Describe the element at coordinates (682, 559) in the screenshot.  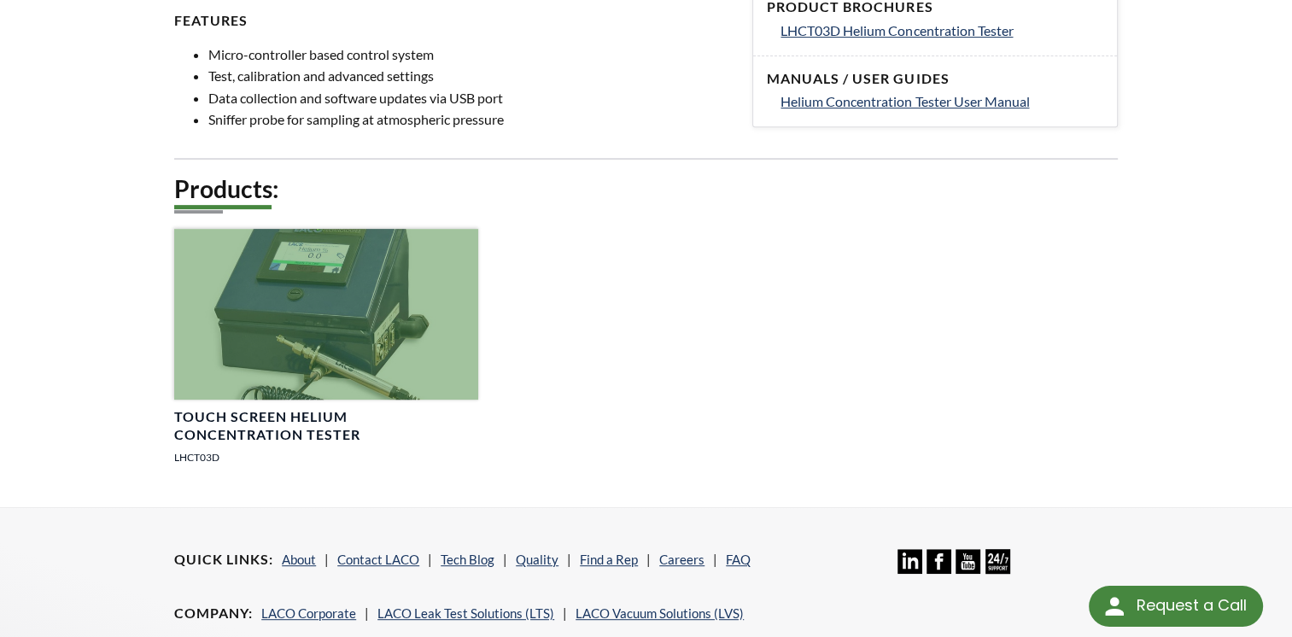
I see `a: Careers` at that location.